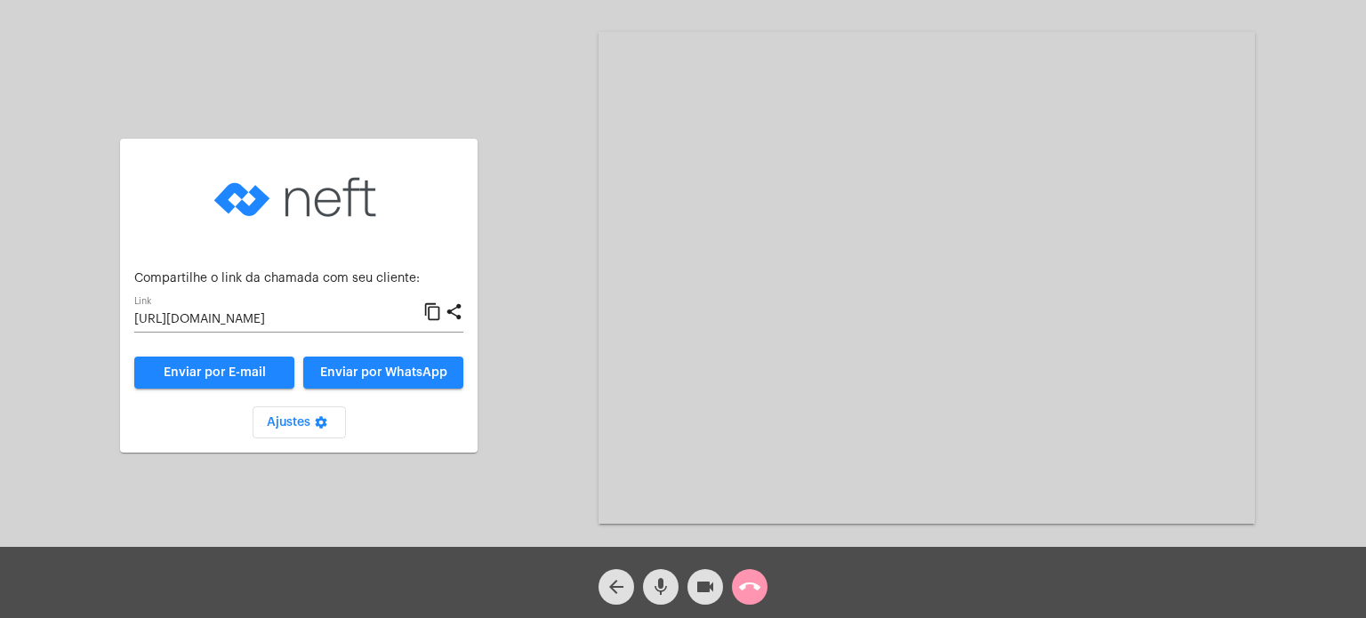 This screenshot has height=618, width=1366. I want to click on mat-icon: call_end, so click(750, 587).